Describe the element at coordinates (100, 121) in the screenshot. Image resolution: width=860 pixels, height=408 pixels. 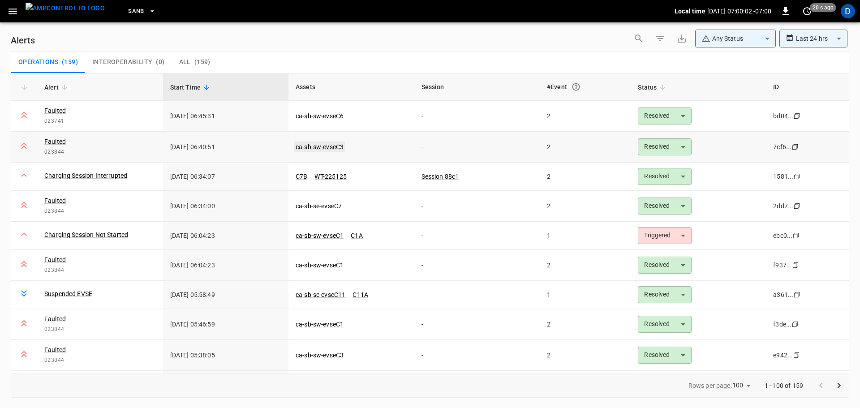
I see `span: 023741` at that location.